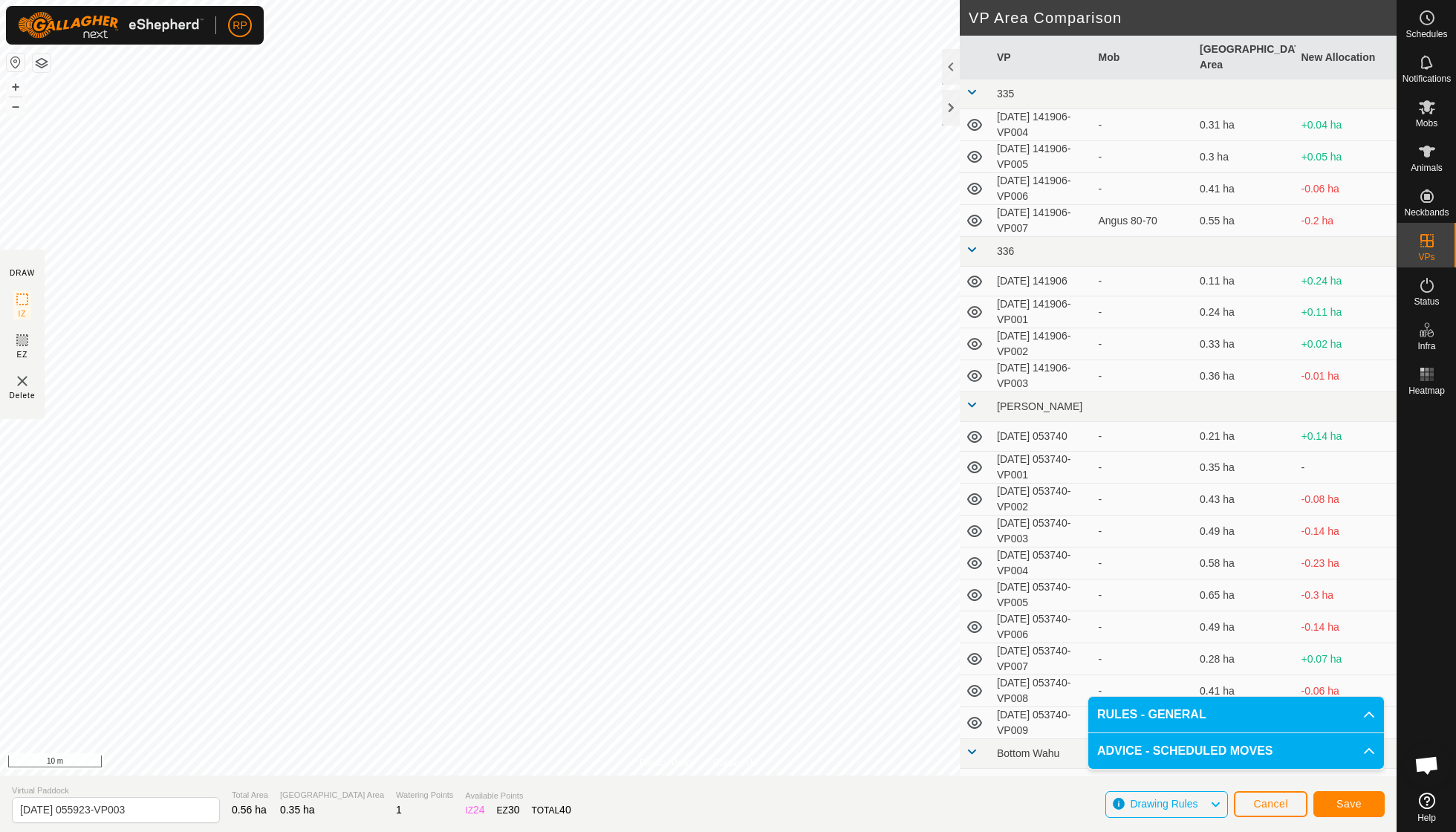  What do you see at coordinates (1427, 765) in the screenshot?
I see `a: Open chat` at bounding box center [1427, 765].